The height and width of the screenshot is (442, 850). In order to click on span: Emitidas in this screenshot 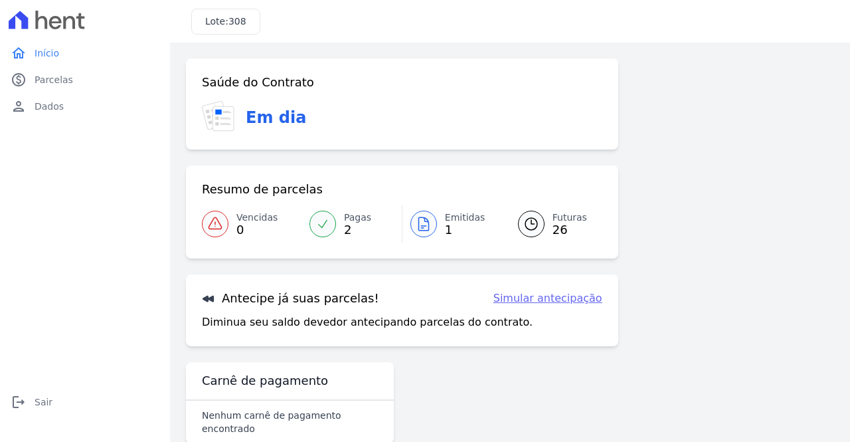, I will do `click(465, 217)`.